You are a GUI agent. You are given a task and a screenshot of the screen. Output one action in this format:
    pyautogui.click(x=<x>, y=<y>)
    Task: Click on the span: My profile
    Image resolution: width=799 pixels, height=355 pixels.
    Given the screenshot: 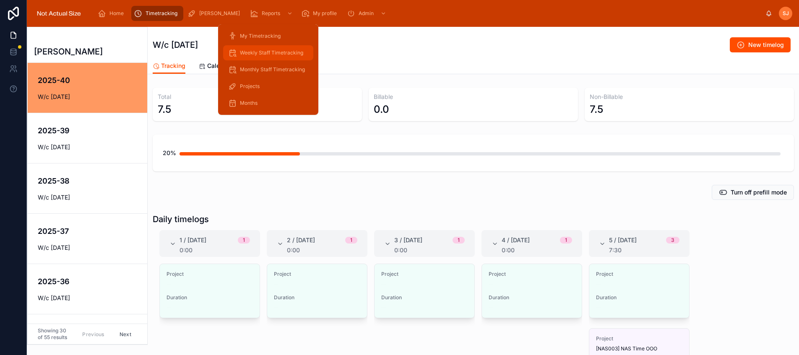 What is the action you would take?
    pyautogui.click(x=325, y=13)
    